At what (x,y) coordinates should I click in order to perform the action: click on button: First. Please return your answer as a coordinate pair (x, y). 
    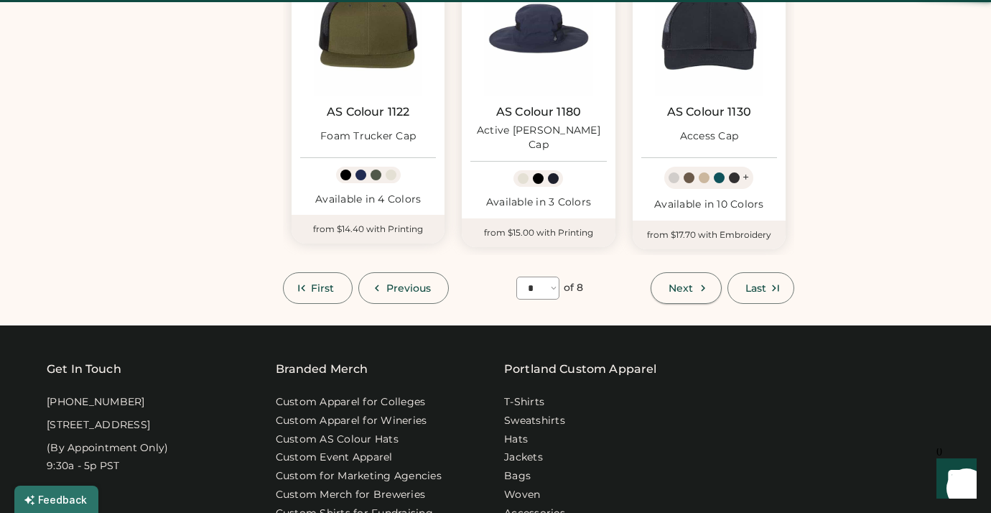
    Looking at the image, I should click on (318, 288).